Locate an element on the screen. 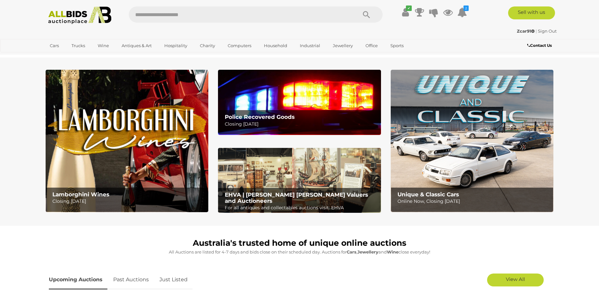 This screenshot has height=300, width=599. strong: Zcar91 is located at coordinates (526, 31).